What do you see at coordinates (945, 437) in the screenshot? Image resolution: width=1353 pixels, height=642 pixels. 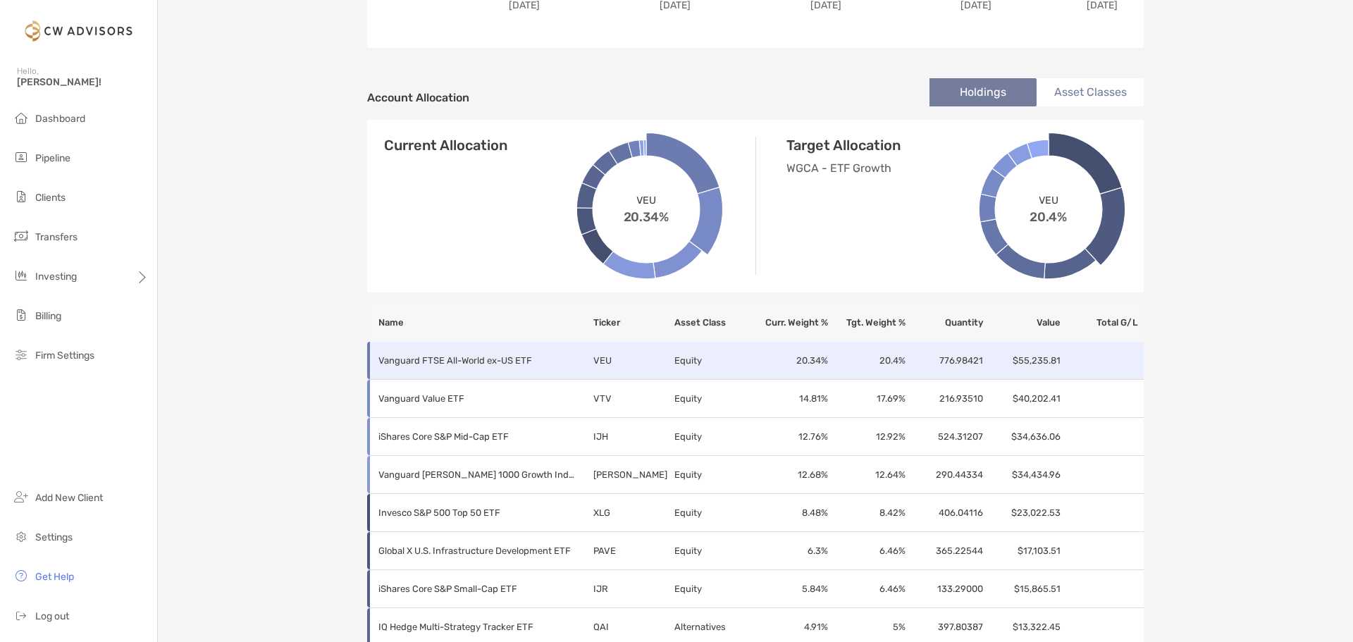 I see `td: 524.31207` at bounding box center [945, 437].